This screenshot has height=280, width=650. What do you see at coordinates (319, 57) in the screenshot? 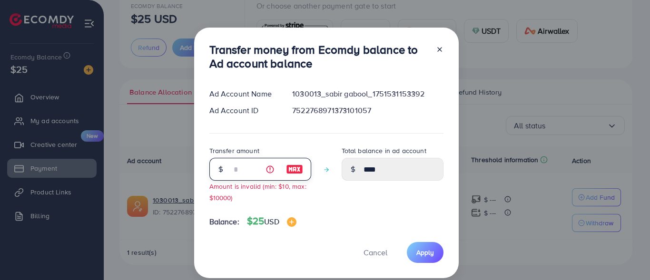
I see `h3: Transfer money from Ecomdy balance to Ad account balance` at bounding box center [319, 57].